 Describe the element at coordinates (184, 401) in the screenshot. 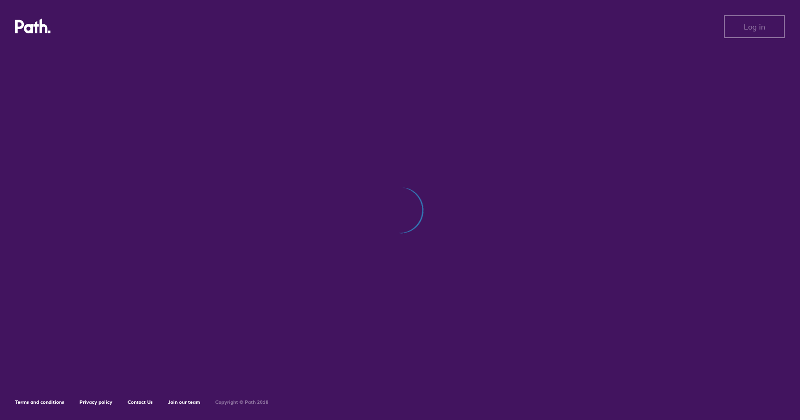

I see `a: Join our team` at that location.